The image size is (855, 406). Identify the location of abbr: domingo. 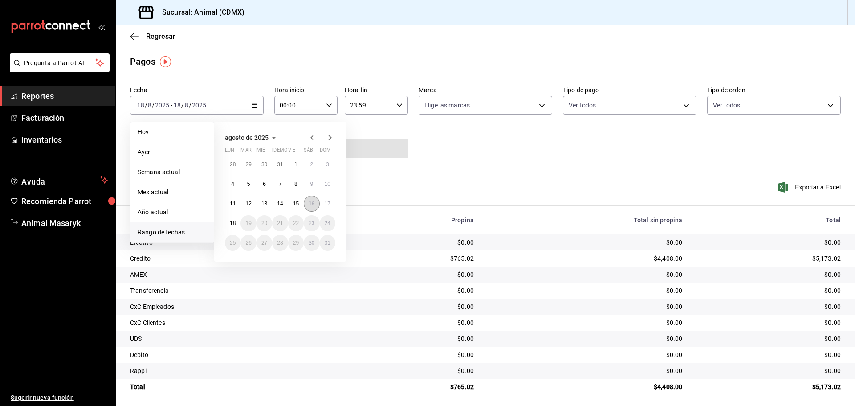
(325, 151).